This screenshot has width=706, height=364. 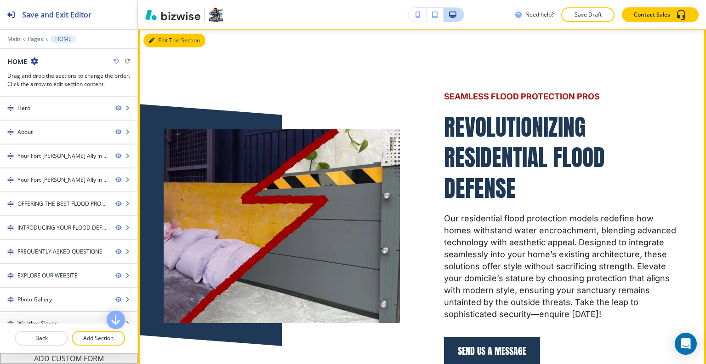 What do you see at coordinates (47, 275) in the screenshot?
I see `div: EXPLORE OUR WEBSITE` at bounding box center [47, 275].